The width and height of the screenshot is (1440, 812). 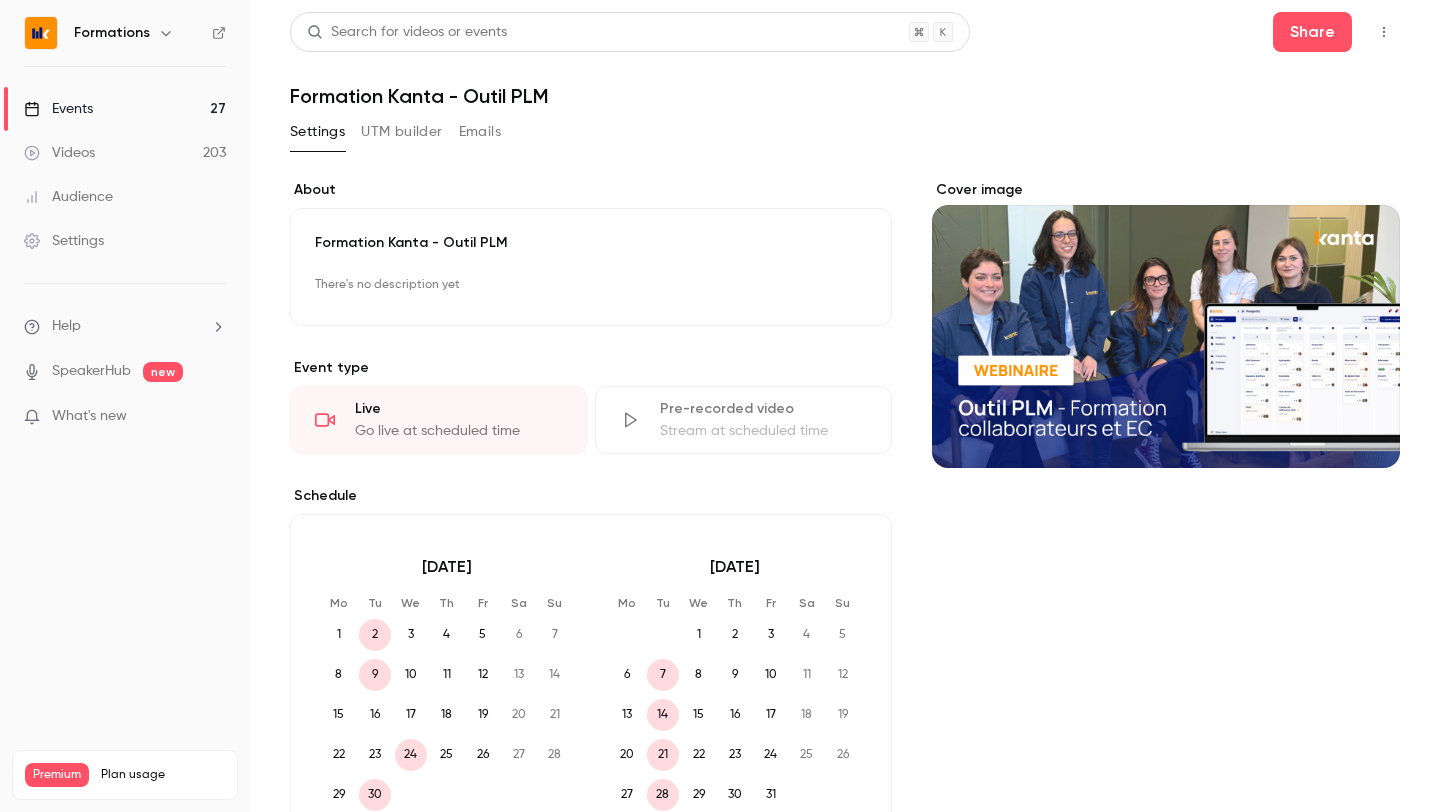 I want to click on div: Go live at scheduled time, so click(x=458, y=431).